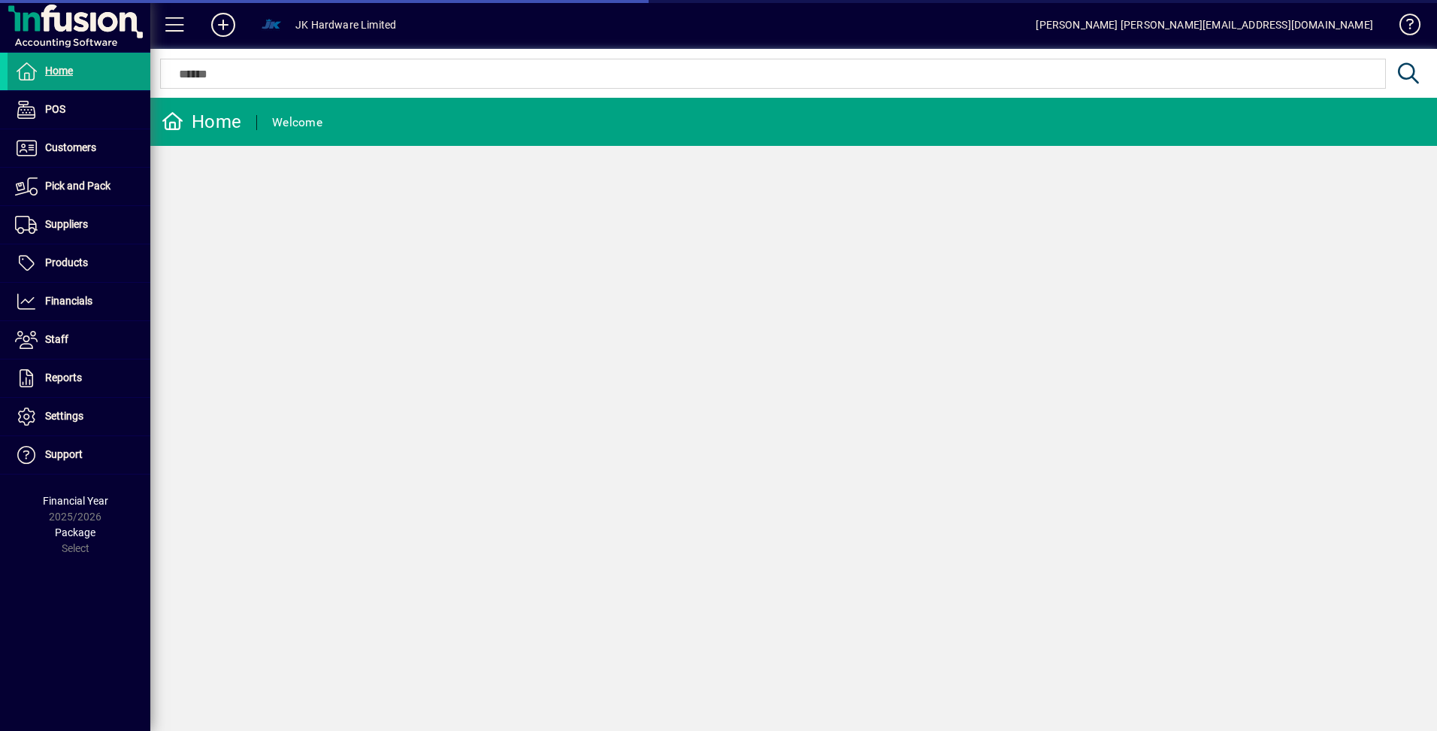 The height and width of the screenshot is (731, 1437). I want to click on span: Support, so click(64, 454).